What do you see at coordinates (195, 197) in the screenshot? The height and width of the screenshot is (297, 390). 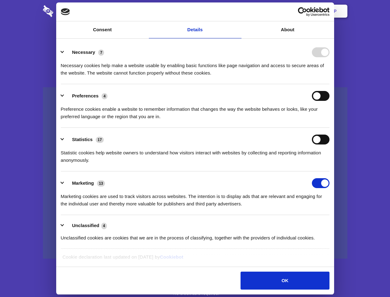 I see `div: Marketing cookies are used to track visitors across websites. The intention is to display ads tha...` at bounding box center [195, 197].